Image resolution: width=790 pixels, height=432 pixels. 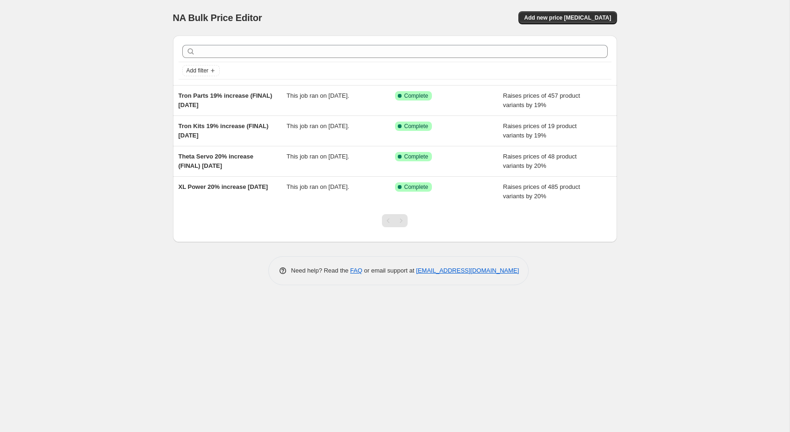 I want to click on span: Raises prices of 485 product variants by 20%, so click(x=541, y=191).